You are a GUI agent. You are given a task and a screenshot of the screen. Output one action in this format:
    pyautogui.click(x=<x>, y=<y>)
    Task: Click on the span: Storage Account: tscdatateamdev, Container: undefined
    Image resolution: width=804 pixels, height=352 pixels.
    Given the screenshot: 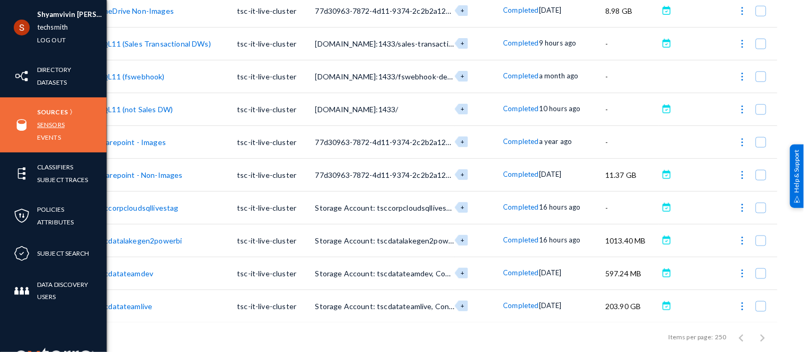 What is the action you would take?
    pyautogui.click(x=412, y=273)
    